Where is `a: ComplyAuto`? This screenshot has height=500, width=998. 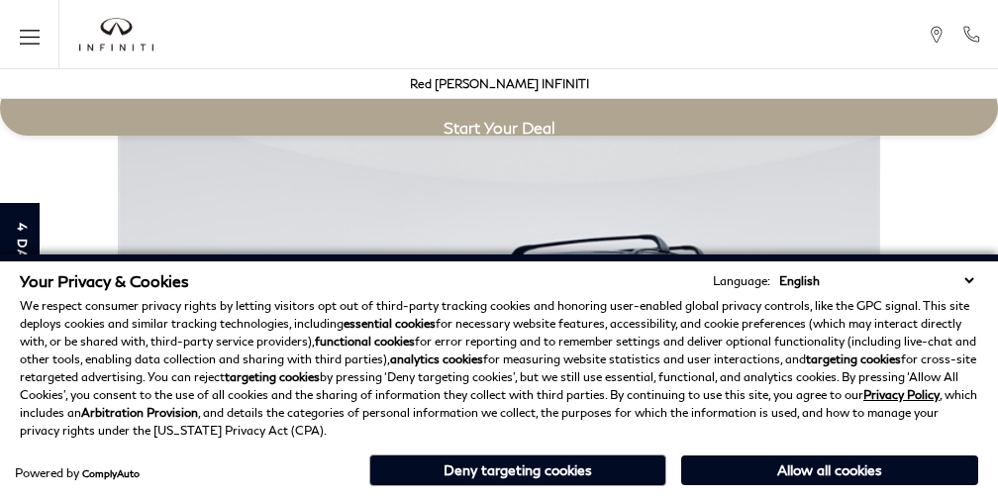 a: ComplyAuto is located at coordinates (111, 473).